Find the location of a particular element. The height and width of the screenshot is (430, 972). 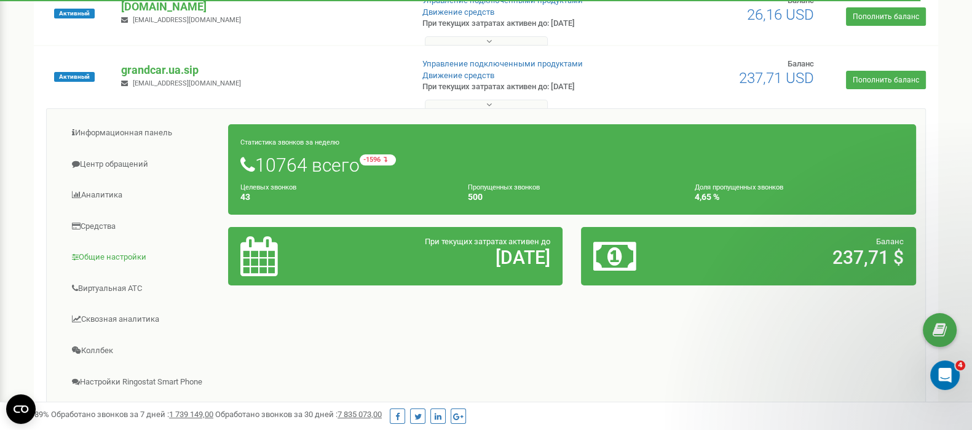

p: grandcar.ua.sip is located at coordinates (261, 70).